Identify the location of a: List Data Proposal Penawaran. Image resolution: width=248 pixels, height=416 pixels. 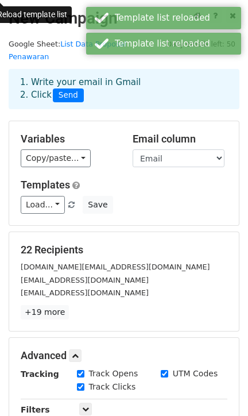
(67, 51).